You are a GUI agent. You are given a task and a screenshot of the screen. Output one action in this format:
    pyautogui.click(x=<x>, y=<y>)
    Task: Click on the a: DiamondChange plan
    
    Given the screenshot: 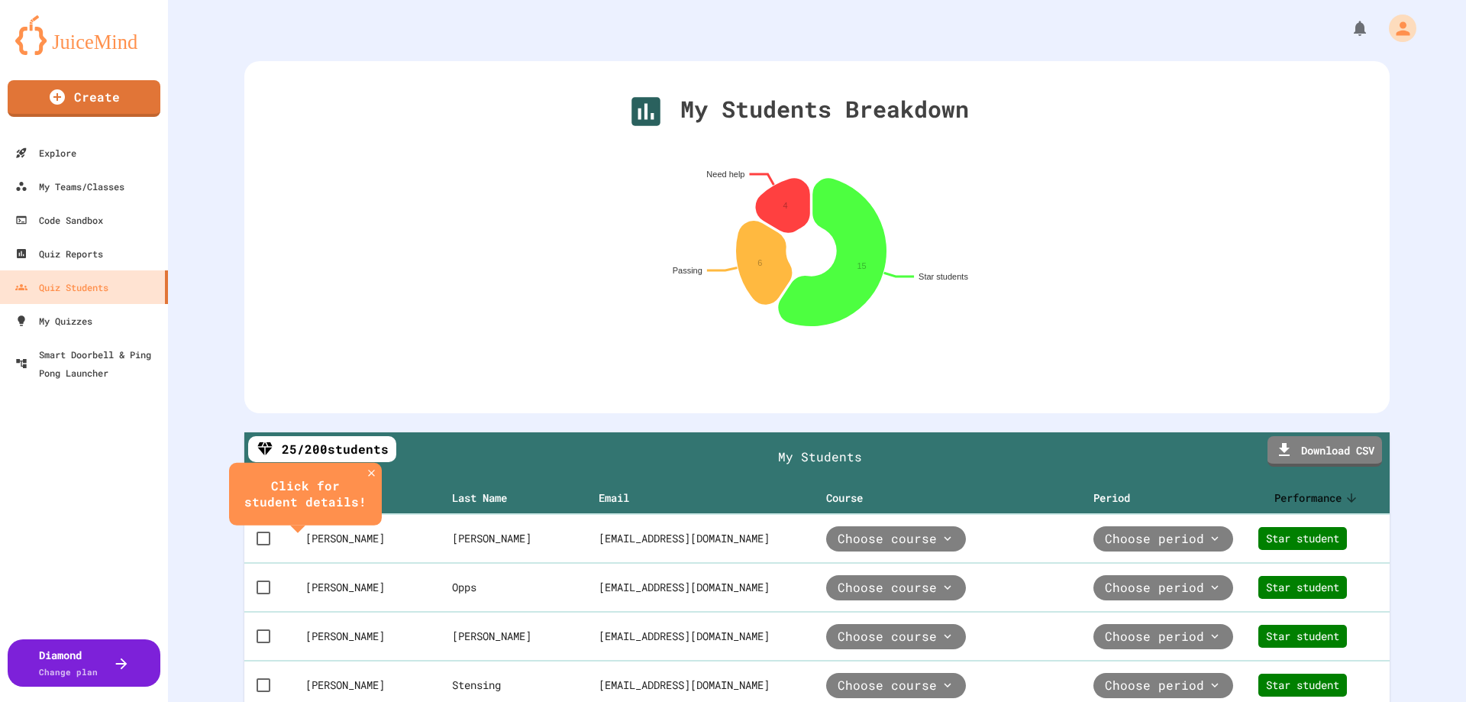 What is the action you would take?
    pyautogui.click(x=84, y=663)
    